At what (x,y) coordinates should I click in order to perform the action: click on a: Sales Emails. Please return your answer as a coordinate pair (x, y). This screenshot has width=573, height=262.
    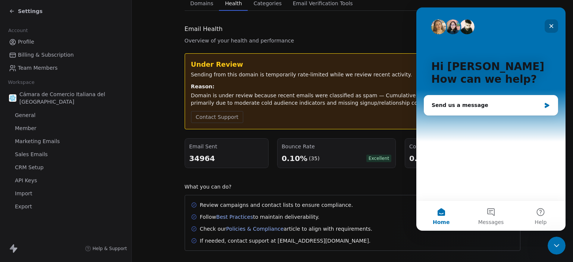
    Looking at the image, I should click on (66, 154).